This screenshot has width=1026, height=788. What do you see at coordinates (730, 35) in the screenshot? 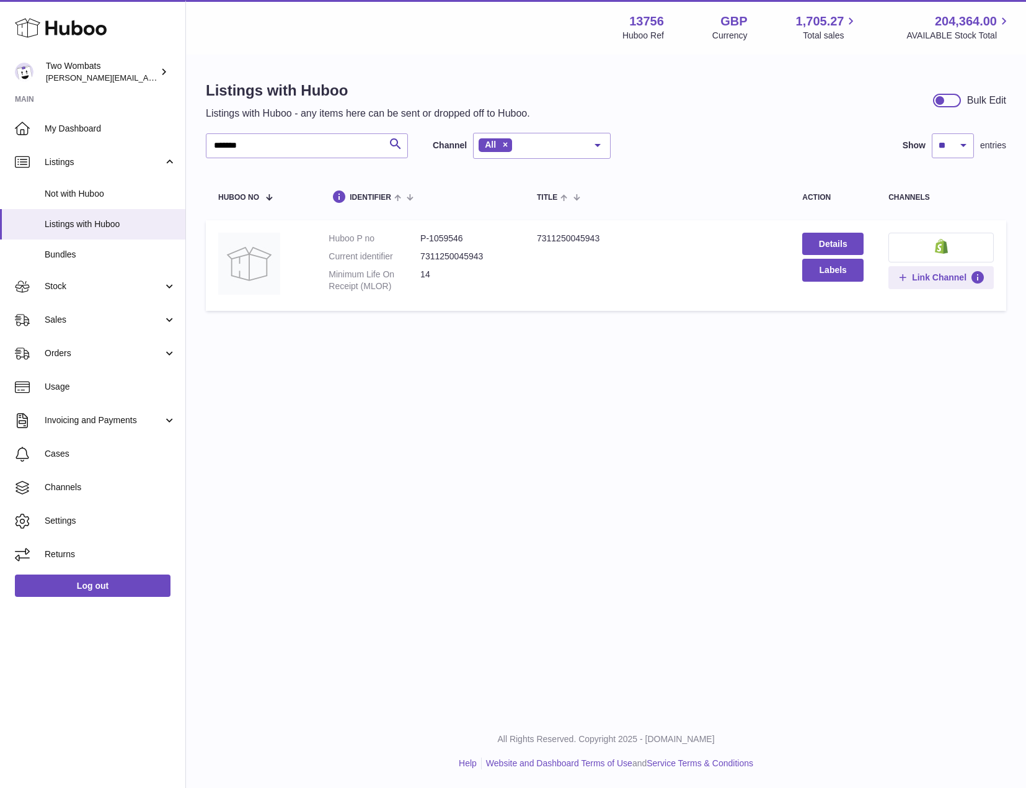
I see `div: Currency` at bounding box center [730, 35].